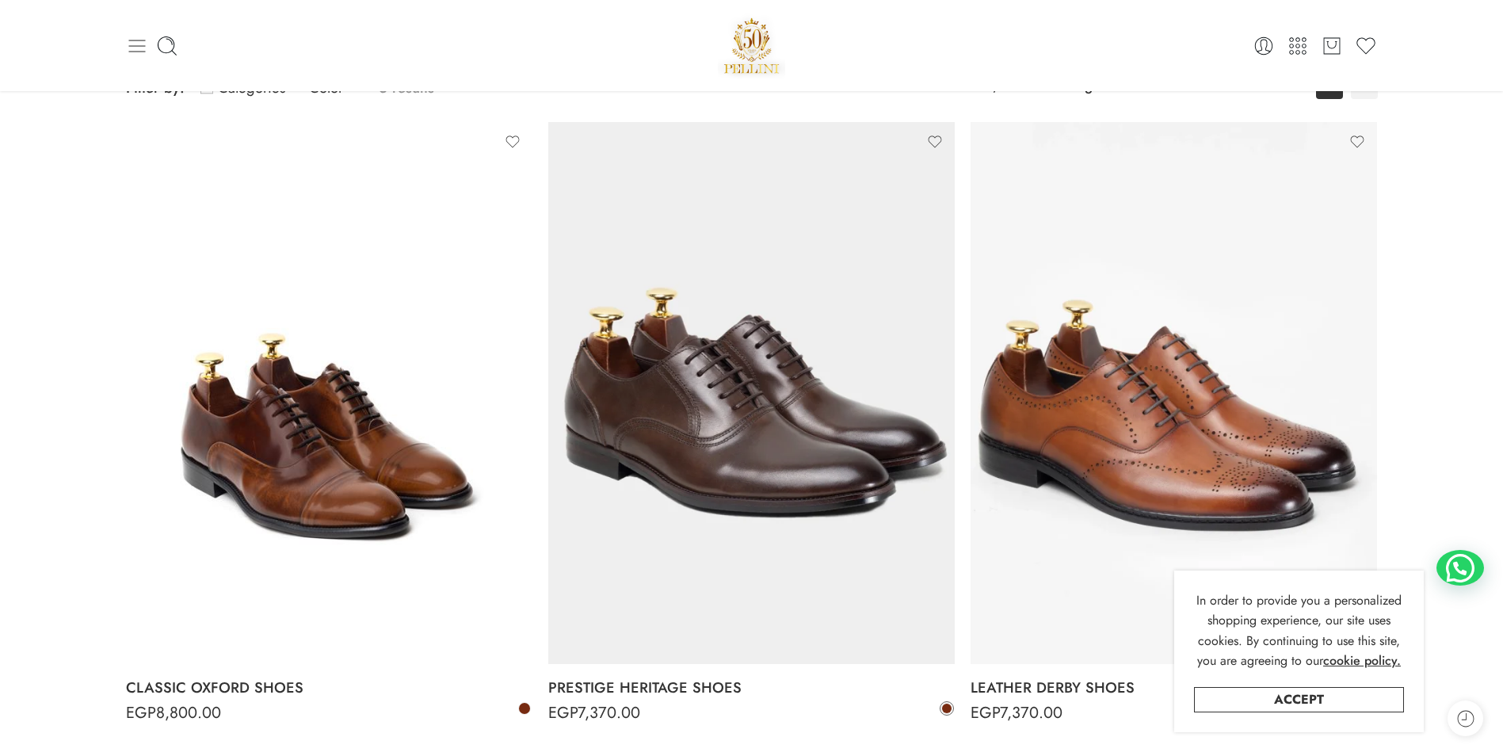 This screenshot has height=756, width=1503. What do you see at coordinates (1362, 661) in the screenshot?
I see `a: cookie policy.` at bounding box center [1362, 661].